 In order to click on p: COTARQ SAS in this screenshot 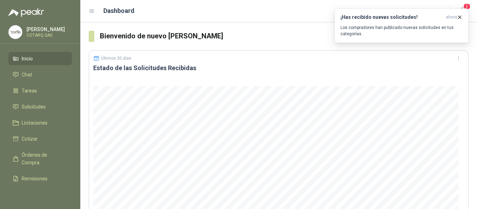, I will do `click(48, 35)`.